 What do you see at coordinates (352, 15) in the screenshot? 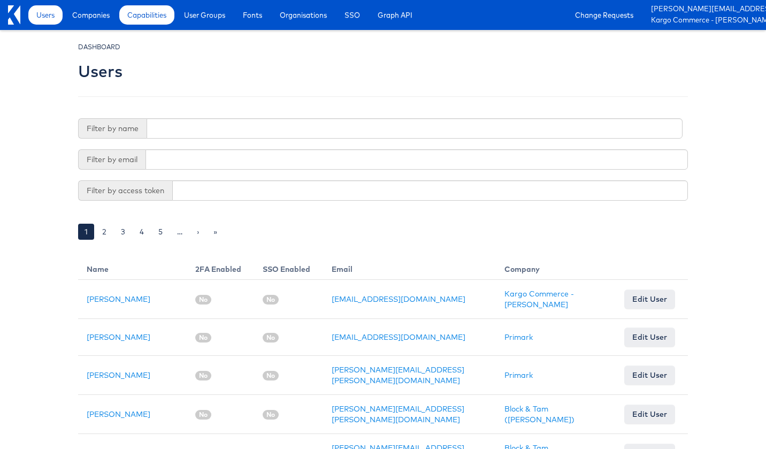
I see `span: SSO` at bounding box center [352, 15].